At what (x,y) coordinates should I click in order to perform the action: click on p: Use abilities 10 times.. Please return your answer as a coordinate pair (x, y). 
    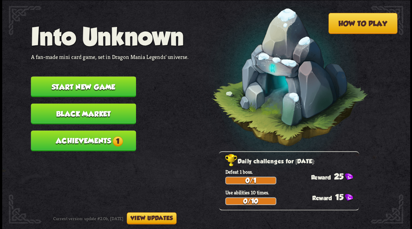
    Looking at the image, I should click on (292, 192).